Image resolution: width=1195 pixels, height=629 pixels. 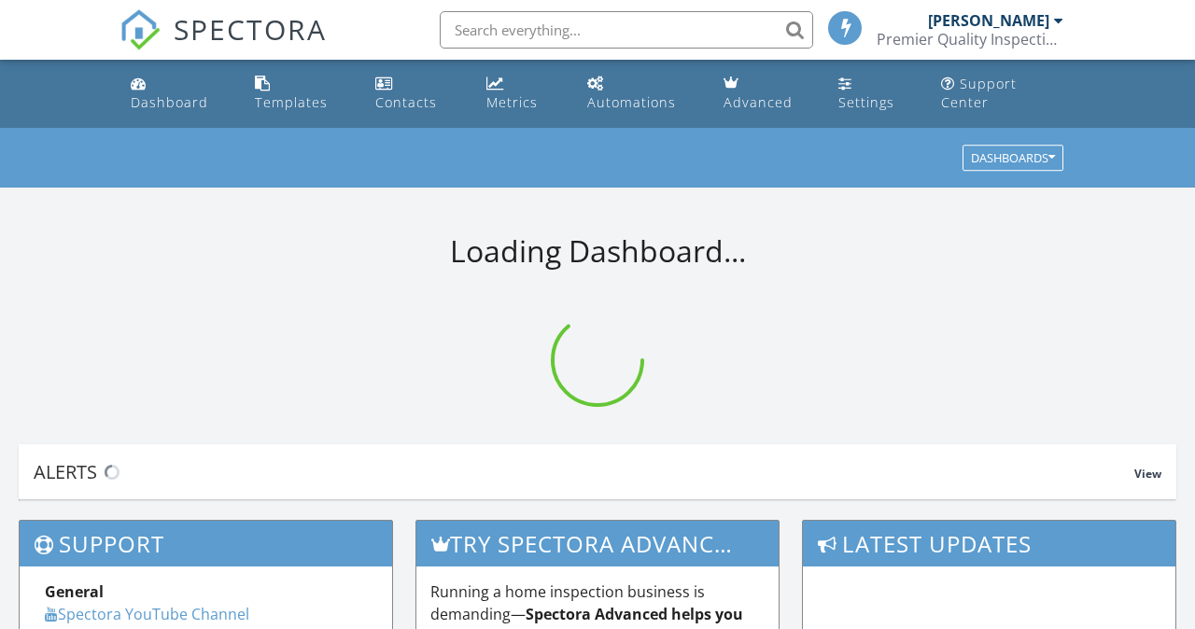 What do you see at coordinates (631, 102) in the screenshot?
I see `div: Automations` at bounding box center [631, 102].